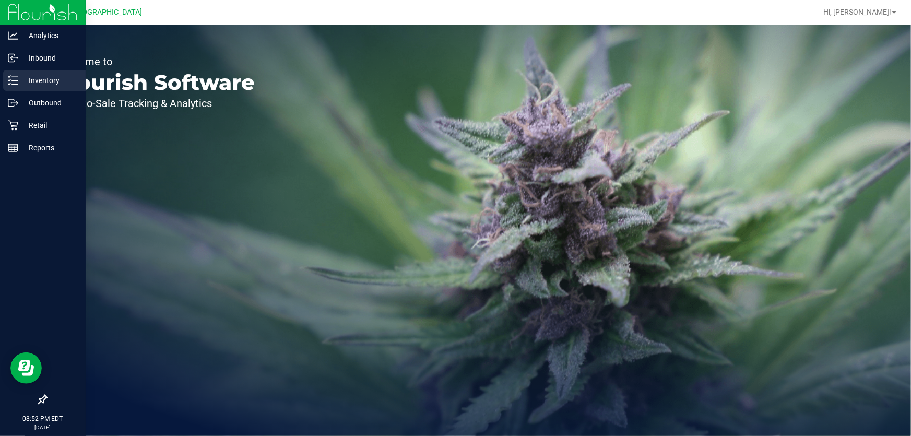  What do you see at coordinates (50, 58) in the screenshot?
I see `p: Inbound` at bounding box center [50, 58].